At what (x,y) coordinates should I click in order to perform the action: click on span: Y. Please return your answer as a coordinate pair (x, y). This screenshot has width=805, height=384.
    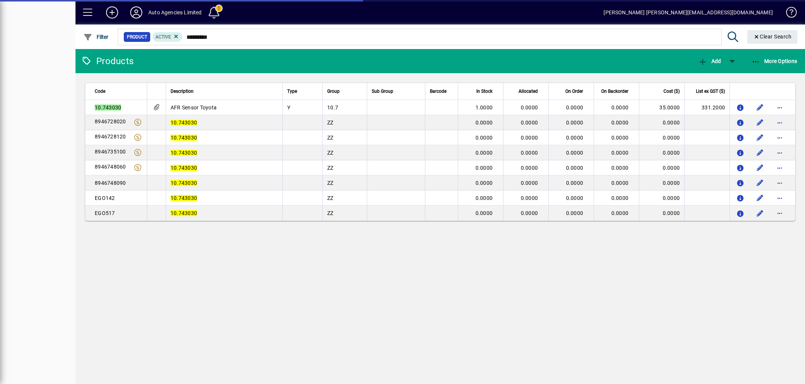
    Looking at the image, I should click on (289, 108).